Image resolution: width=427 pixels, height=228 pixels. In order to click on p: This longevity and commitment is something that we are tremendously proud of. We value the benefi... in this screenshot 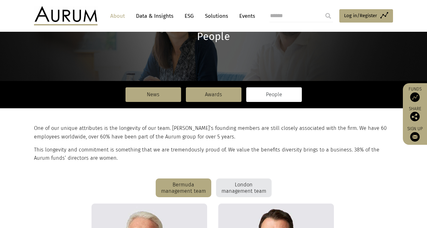, I will do `click(213, 154)`.